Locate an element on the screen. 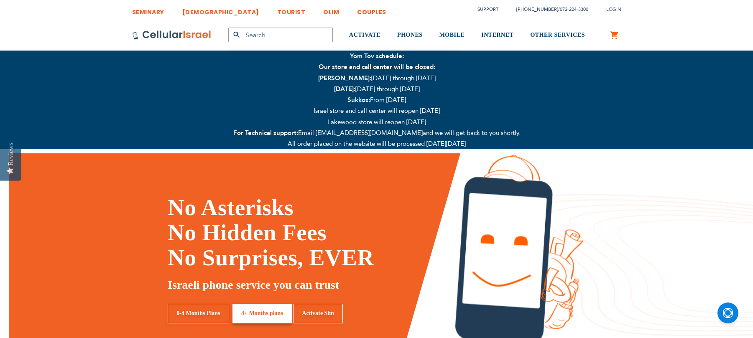  a: OTHER SERVICES is located at coordinates (557, 35).